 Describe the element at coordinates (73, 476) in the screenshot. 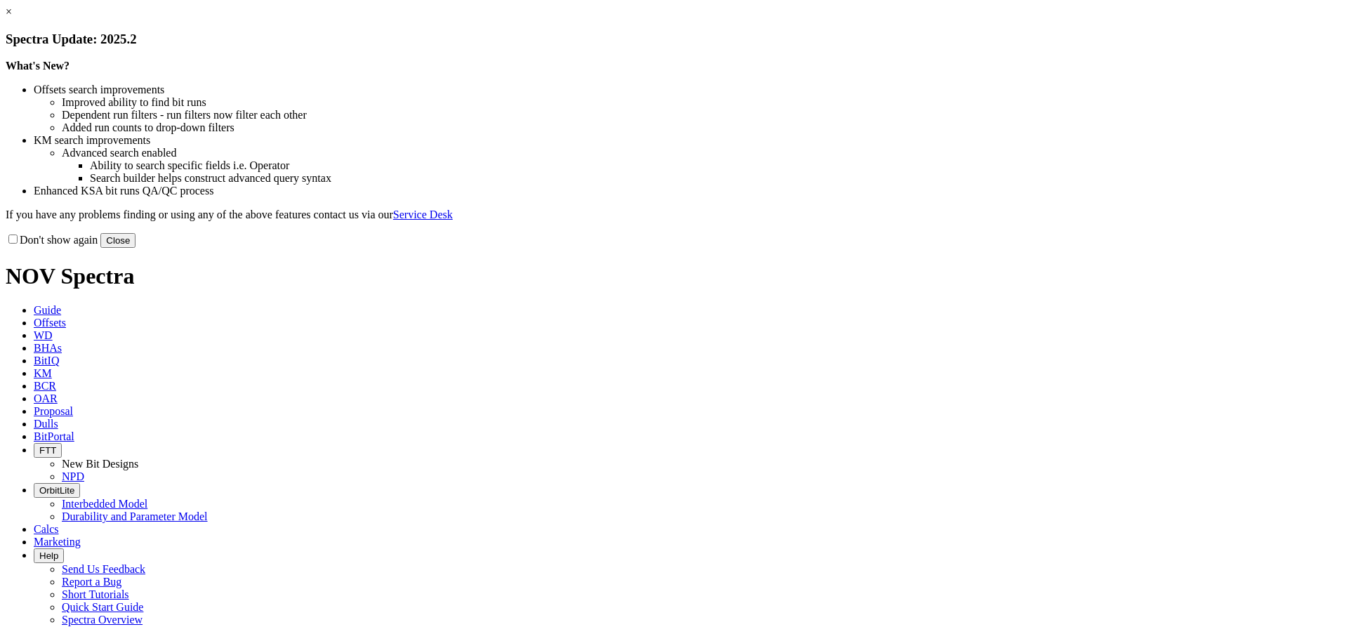

I see `a: NPD` at that location.